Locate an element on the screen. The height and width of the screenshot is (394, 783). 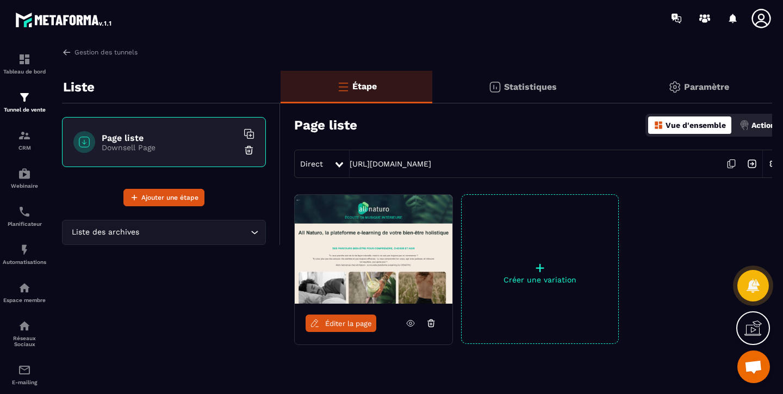
span: Éditer la page is located at coordinates (348, 323).